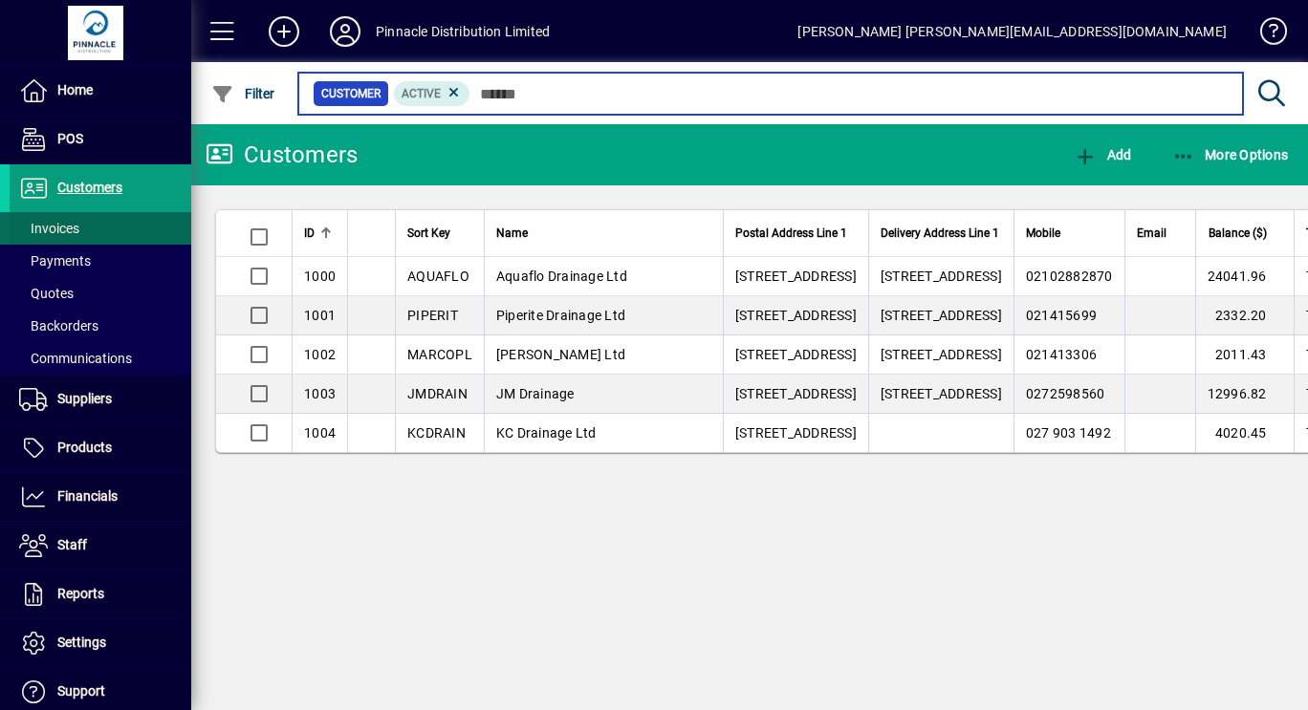 This screenshot has width=1308, height=710. I want to click on mat-chip: Activation Status: Active, so click(432, 94).